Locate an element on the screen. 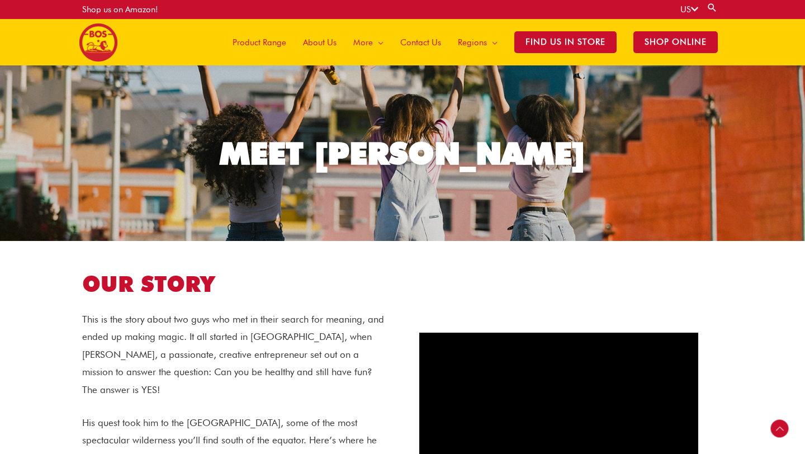 The height and width of the screenshot is (454, 805). h1: OUR STORY is located at coordinates (234, 284).